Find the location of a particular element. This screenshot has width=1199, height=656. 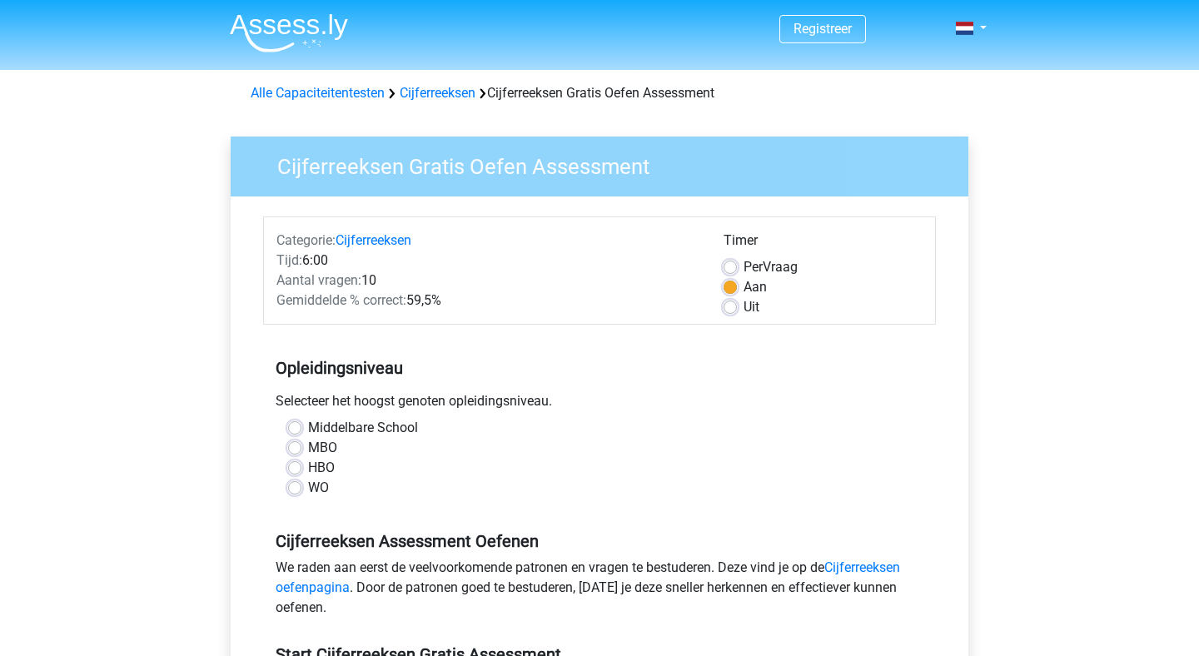

div: We raden aan eerst de veelvoorkomende patronen en vragen te bestuderen. Deze vind je op de . Door... is located at coordinates (600, 591).